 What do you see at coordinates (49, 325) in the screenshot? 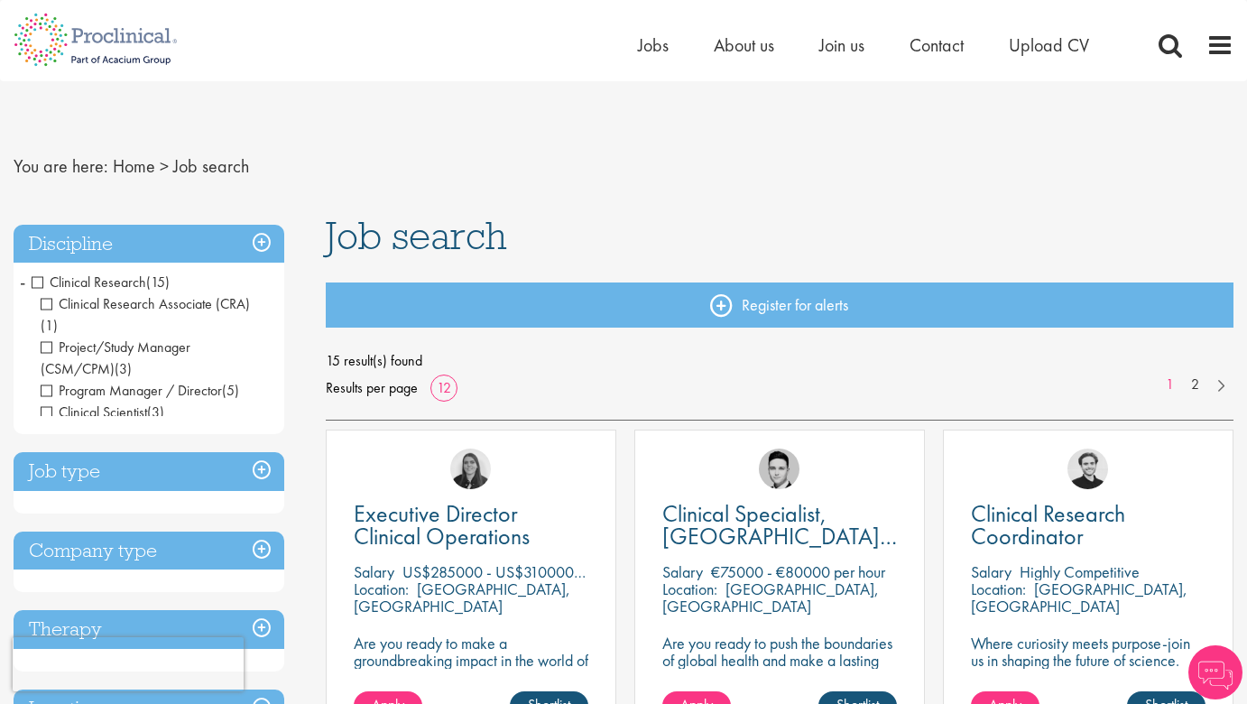
I see `span: (1)` at bounding box center [49, 325].